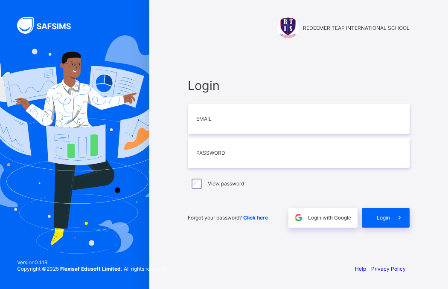  I want to click on a: Privacy Policy, so click(388, 269).